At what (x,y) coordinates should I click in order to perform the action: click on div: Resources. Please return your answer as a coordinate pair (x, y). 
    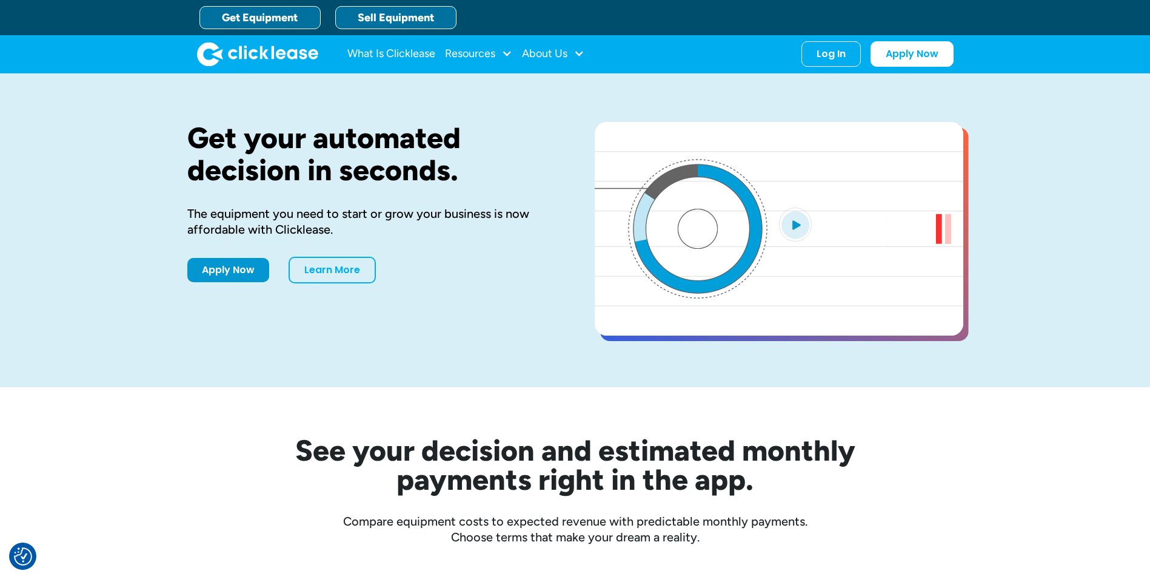
    Looking at the image, I should click on (478, 54).